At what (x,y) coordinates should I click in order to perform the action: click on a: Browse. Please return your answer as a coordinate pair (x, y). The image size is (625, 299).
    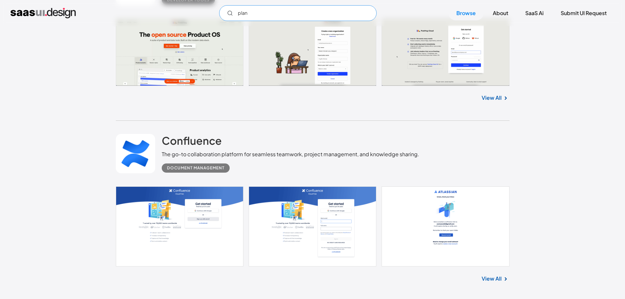
    Looking at the image, I should click on (466, 13).